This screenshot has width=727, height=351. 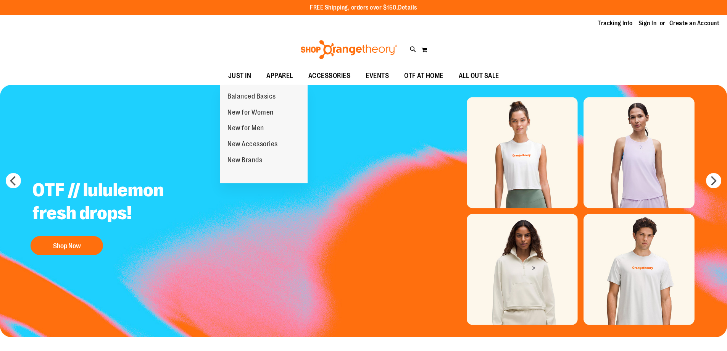 I want to click on a: OTF // lululemon fresh drops! Shop Now, so click(x=121, y=216).